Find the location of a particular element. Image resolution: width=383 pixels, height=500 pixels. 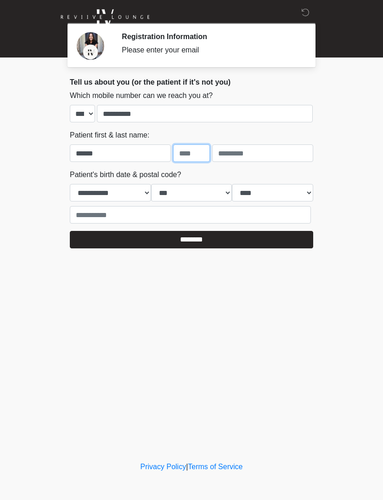

label: Which mobile number can we reach you at? is located at coordinates (141, 96).